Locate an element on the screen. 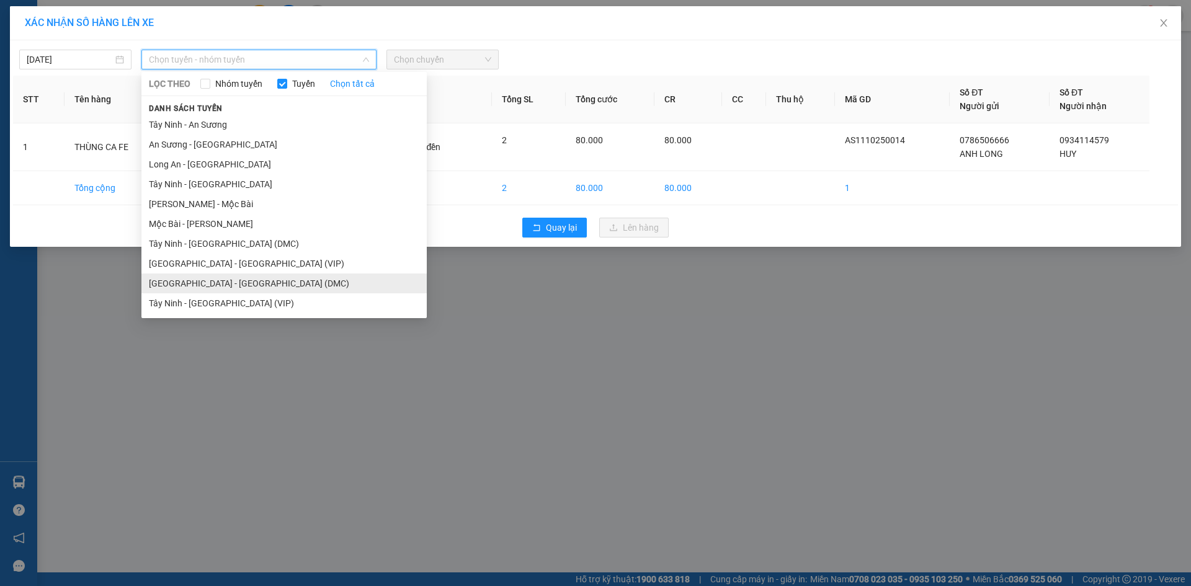 The width and height of the screenshot is (1191, 586). span: Người gửi is located at coordinates (979, 106).